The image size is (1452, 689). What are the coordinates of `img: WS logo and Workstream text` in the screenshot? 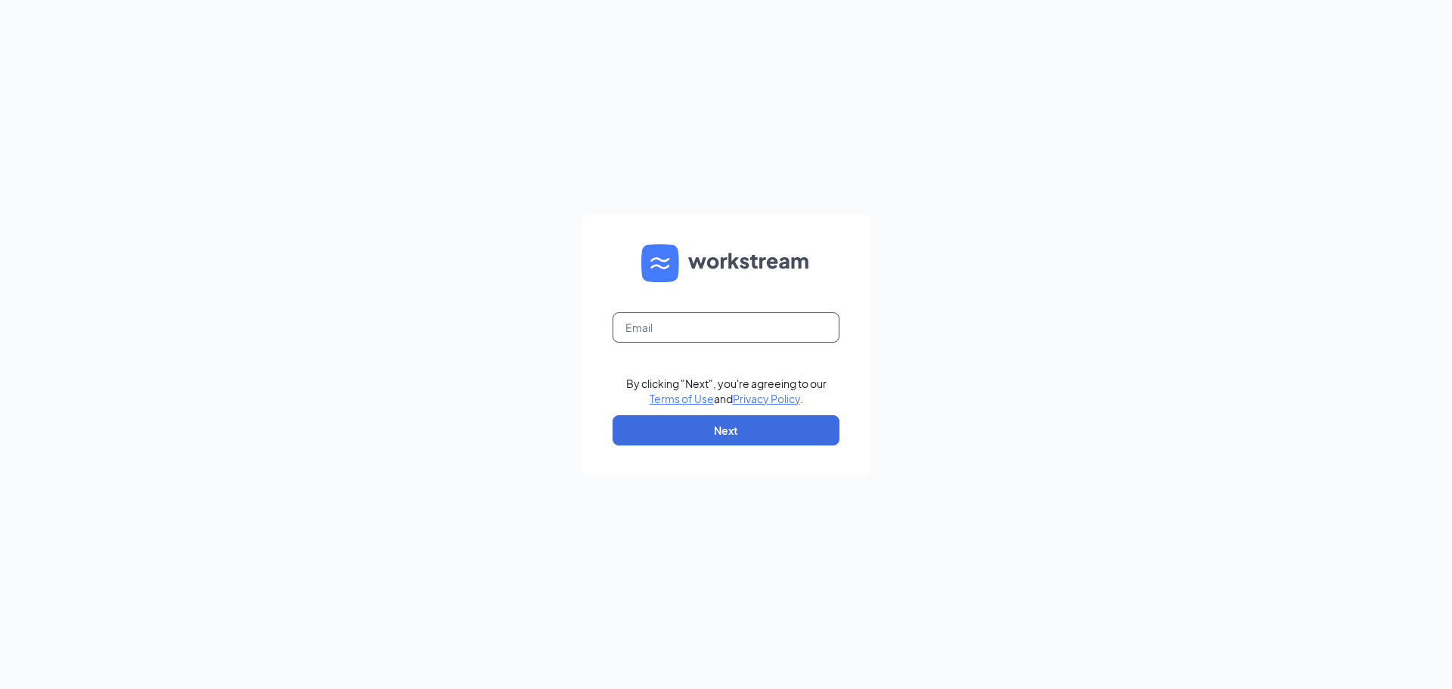 It's located at (726, 263).